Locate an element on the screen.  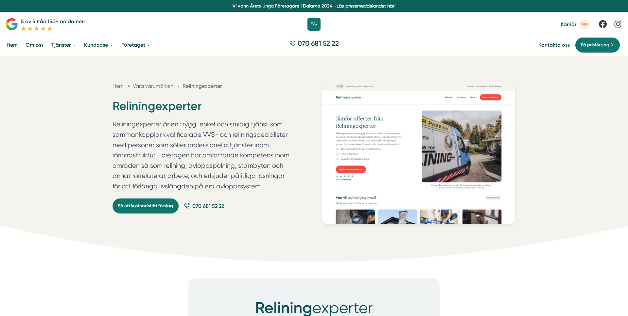
p: Vi vann Årets Unga Företagare i Dalarna 2024 – is located at coordinates (314, 6).